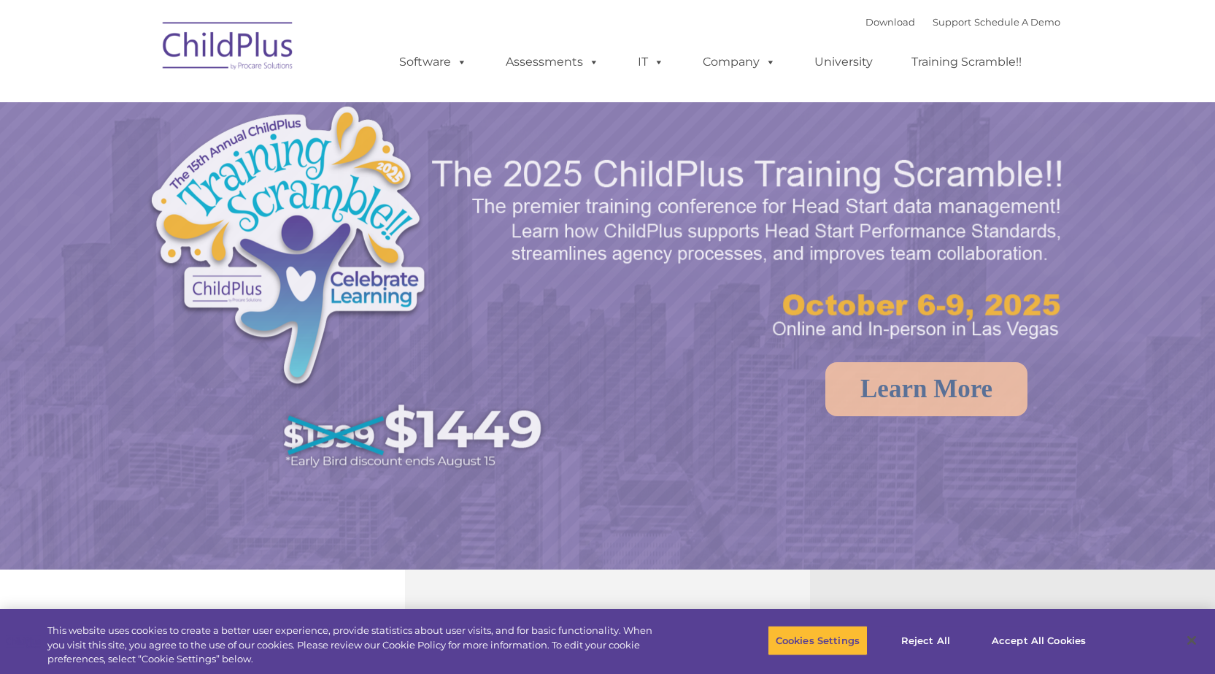  Describe the element at coordinates (433, 62) in the screenshot. I see `a: Software` at that location.